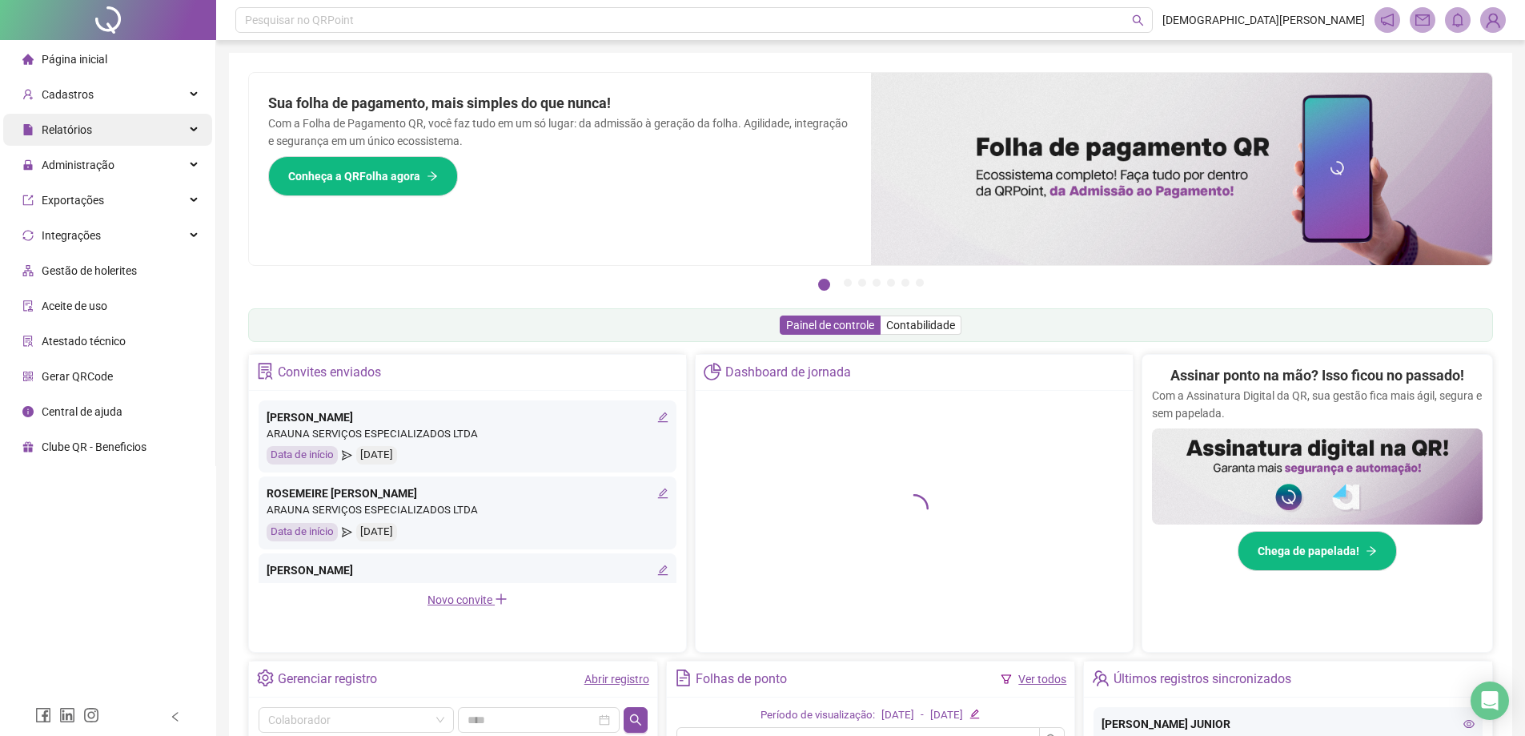  Describe the element at coordinates (94, 447) in the screenshot. I see `span: Clube QR - Beneficios` at that location.